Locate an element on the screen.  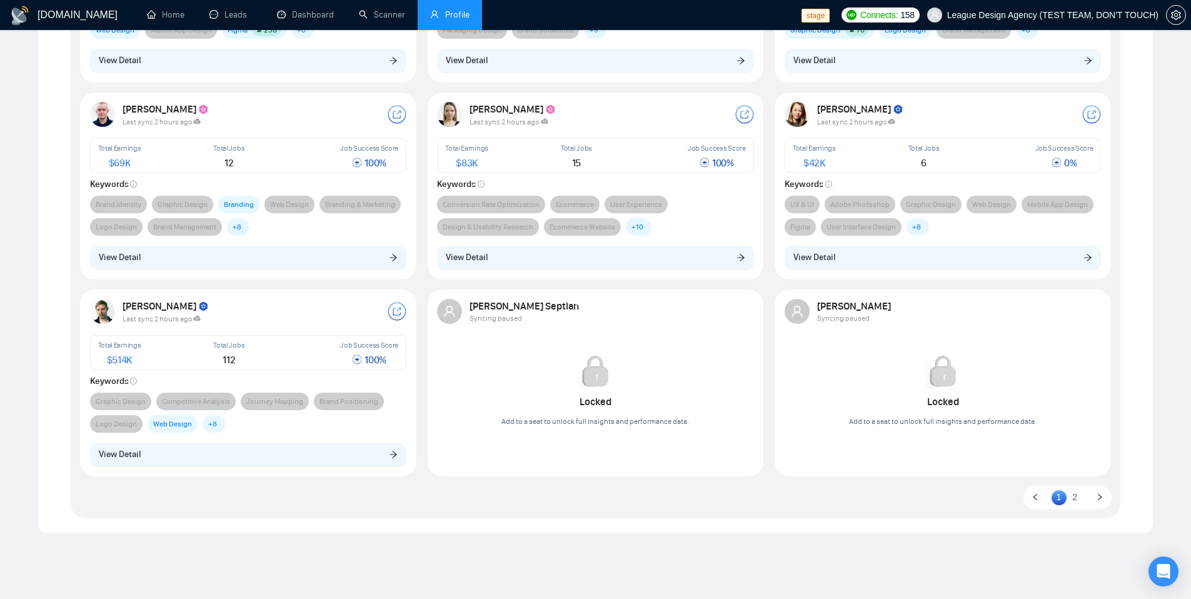
a: setting is located at coordinates (1176, 15).